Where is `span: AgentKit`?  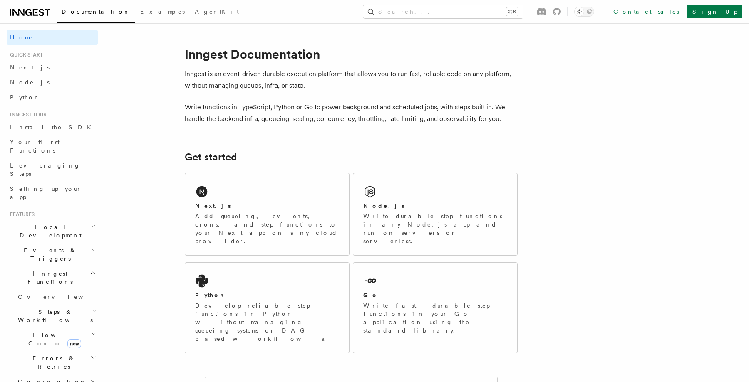
span: AgentKit is located at coordinates (217, 12).